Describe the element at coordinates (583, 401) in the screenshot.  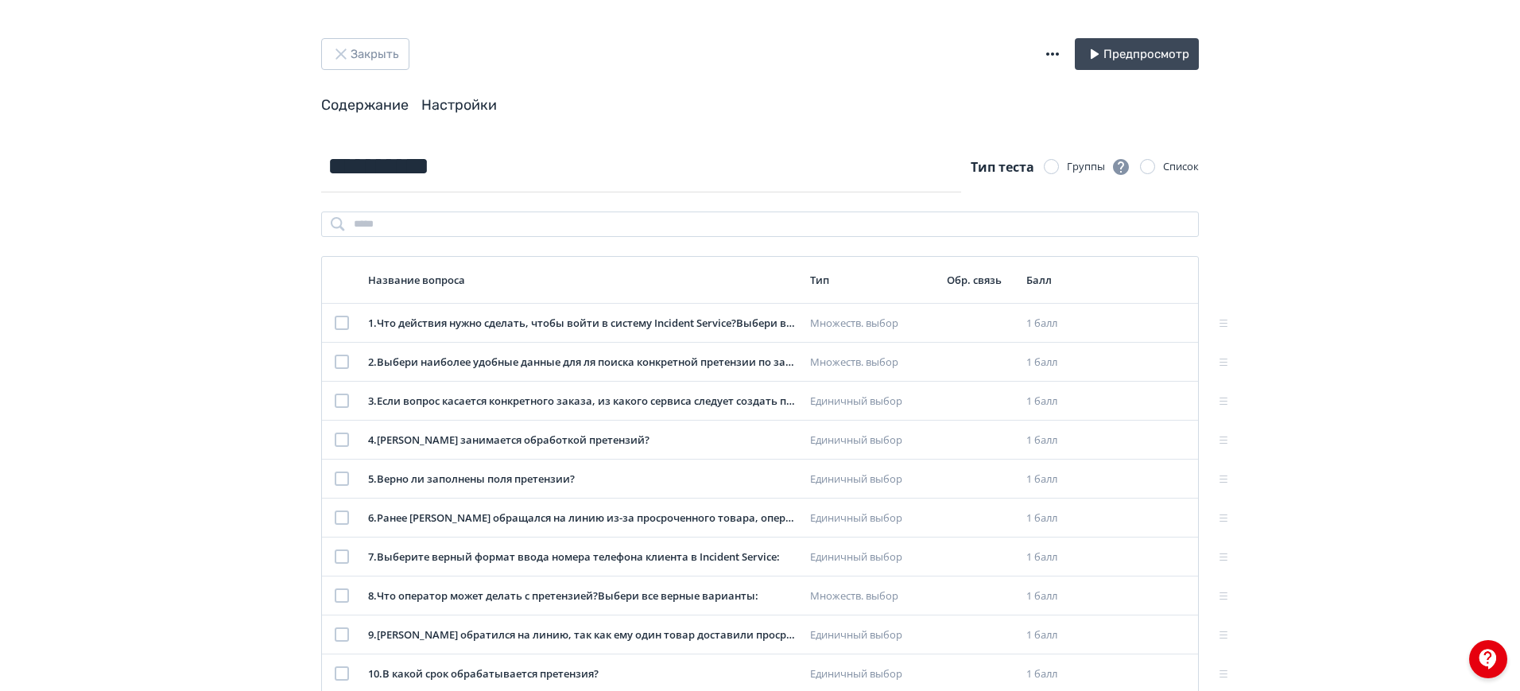
I see `div: 3 . Если вопрос касается конкретного заказа, из какого сервиса следует создать претензию?` at that location.